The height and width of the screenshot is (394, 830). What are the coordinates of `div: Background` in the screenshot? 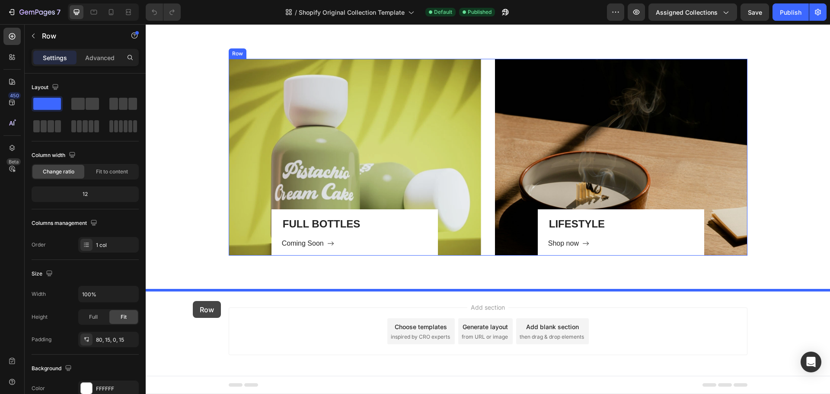 It's located at (52, 368).